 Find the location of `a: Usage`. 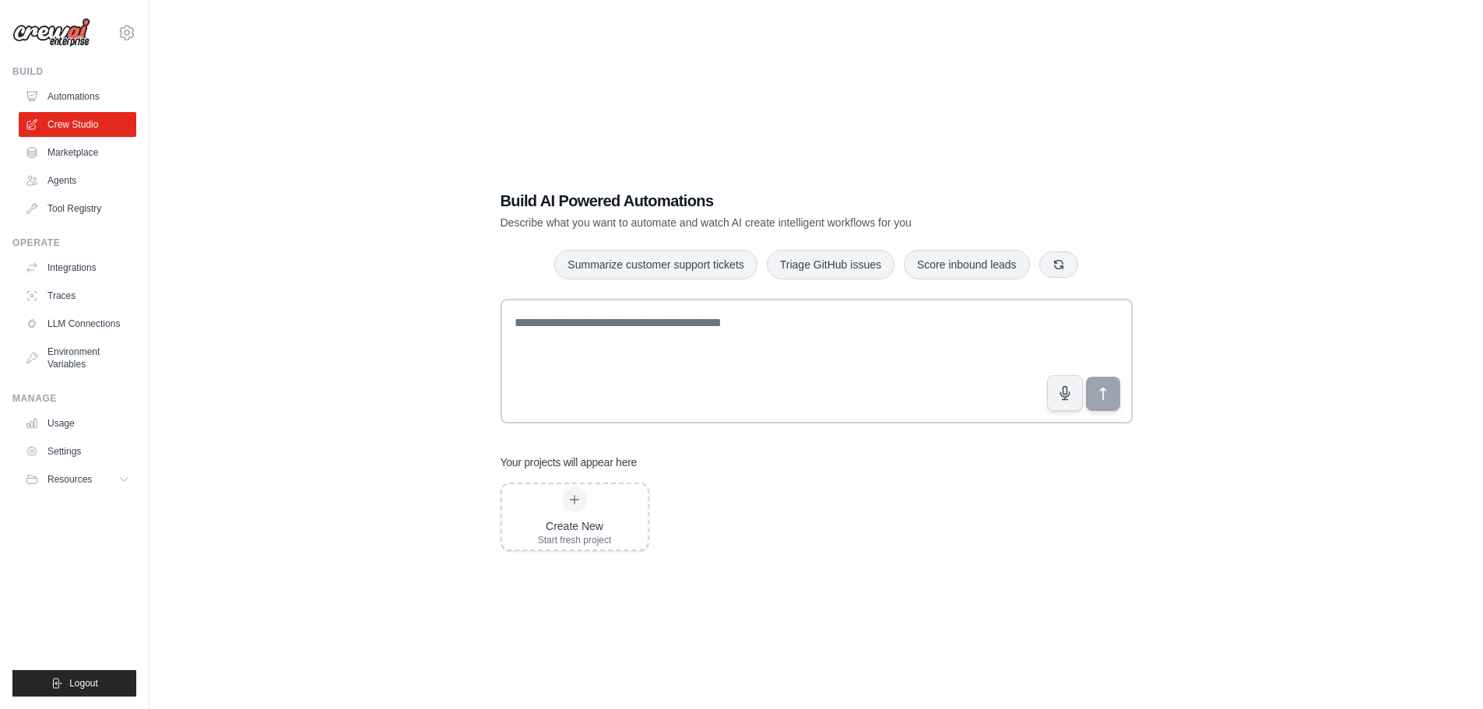

a: Usage is located at coordinates (77, 424).